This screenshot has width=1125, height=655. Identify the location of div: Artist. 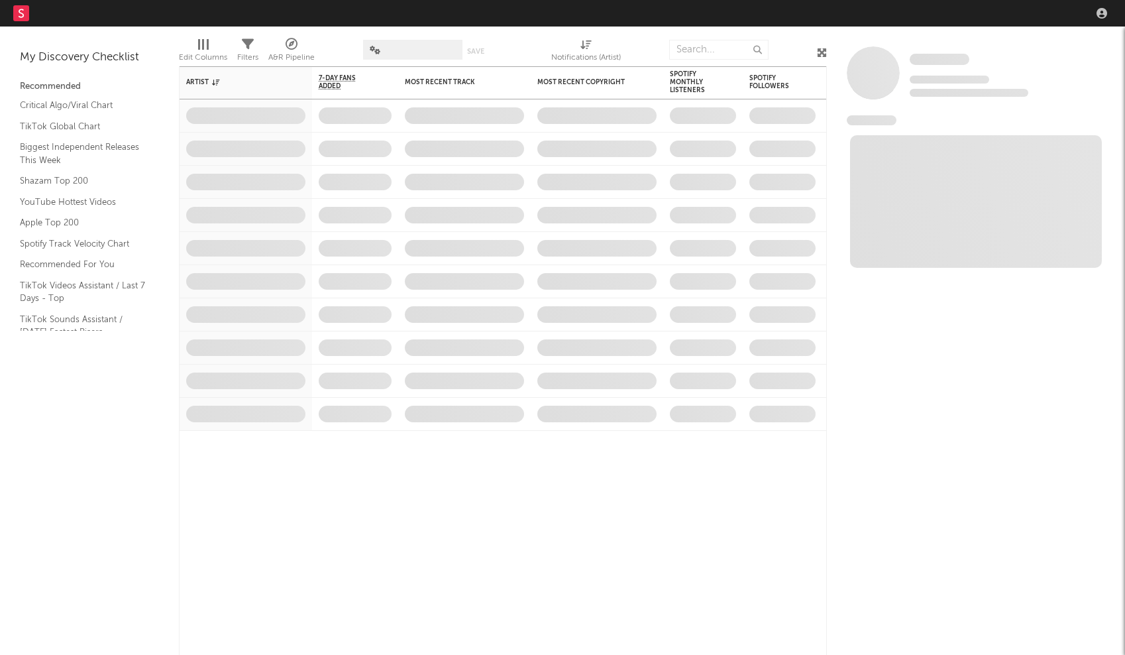
(236, 82).